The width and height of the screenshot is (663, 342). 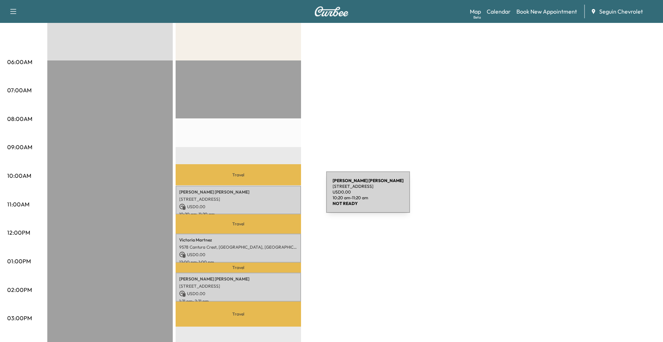 What do you see at coordinates (18, 205) in the screenshot?
I see `p: 11:00AM` at bounding box center [18, 205].